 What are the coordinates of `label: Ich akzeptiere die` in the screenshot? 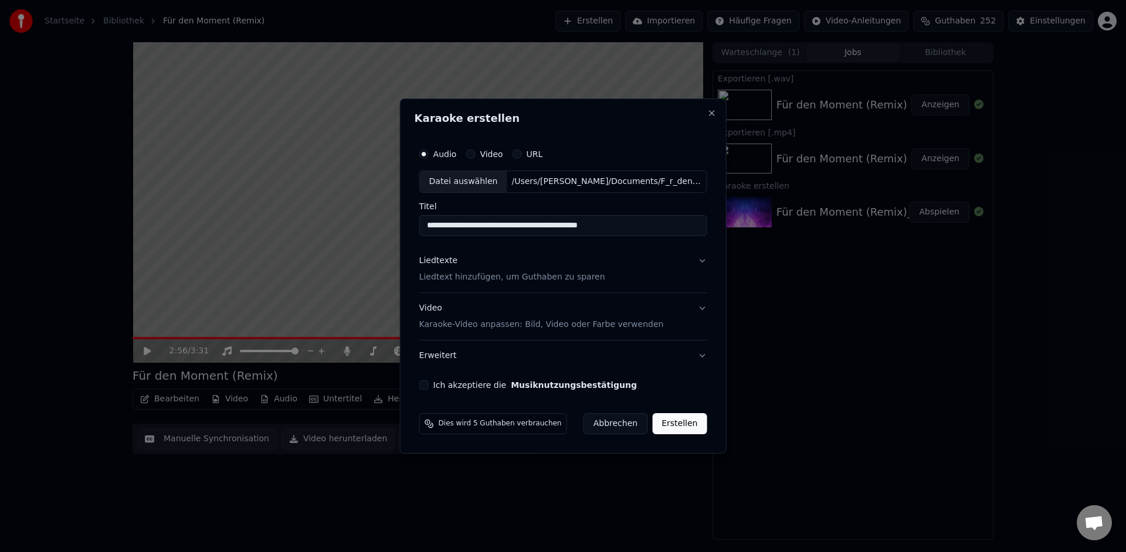 It's located at (535, 385).